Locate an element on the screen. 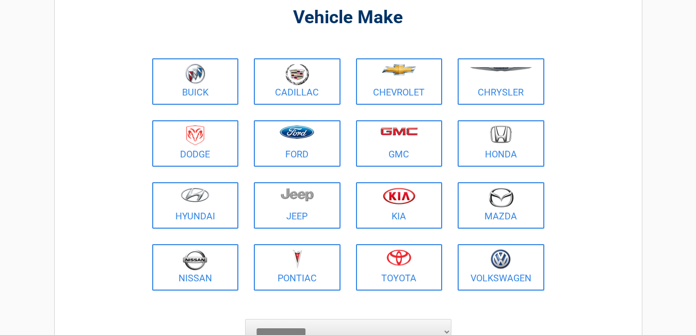 Image resolution: width=696 pixels, height=335 pixels. a: Pontiac is located at coordinates (297, 267).